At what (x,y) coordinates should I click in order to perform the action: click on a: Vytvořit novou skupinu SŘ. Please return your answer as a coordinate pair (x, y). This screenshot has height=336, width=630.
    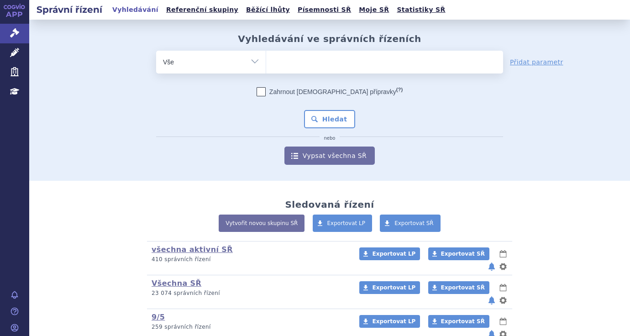
    Looking at the image, I should click on (261, 223).